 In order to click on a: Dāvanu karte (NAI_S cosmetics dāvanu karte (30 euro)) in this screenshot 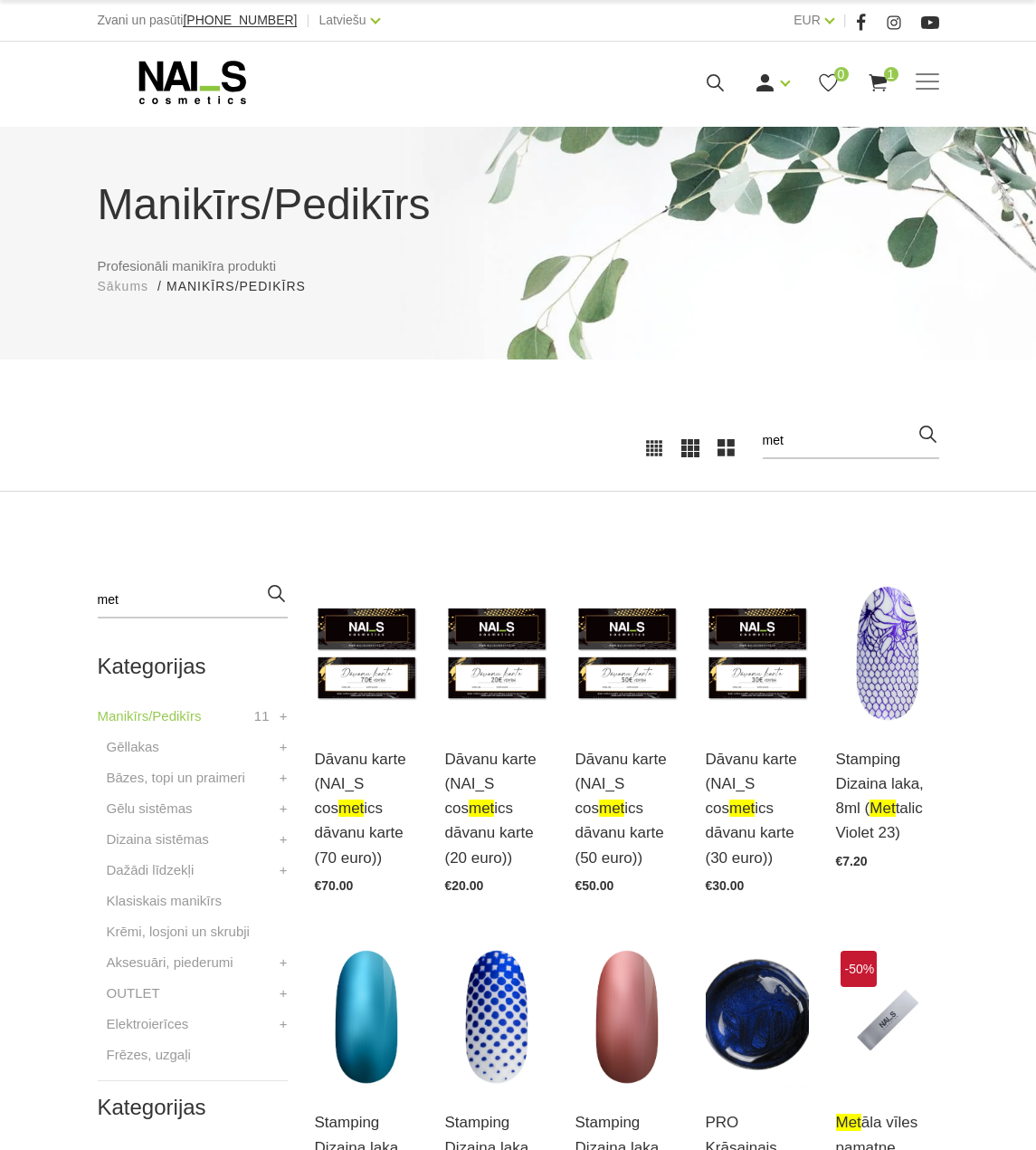, I will do `click(758, 808)`.